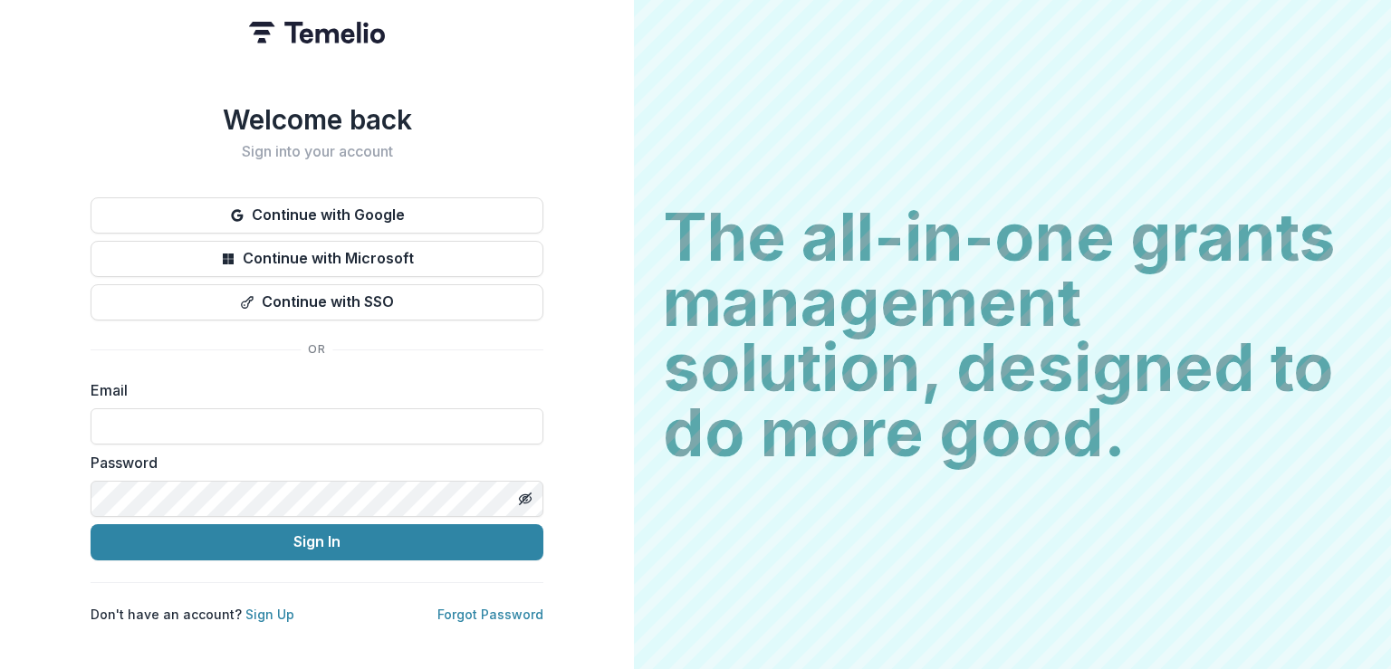 This screenshot has width=1391, height=669. Describe the element at coordinates (317, 216) in the screenshot. I see `button: Continue with Google` at that location.